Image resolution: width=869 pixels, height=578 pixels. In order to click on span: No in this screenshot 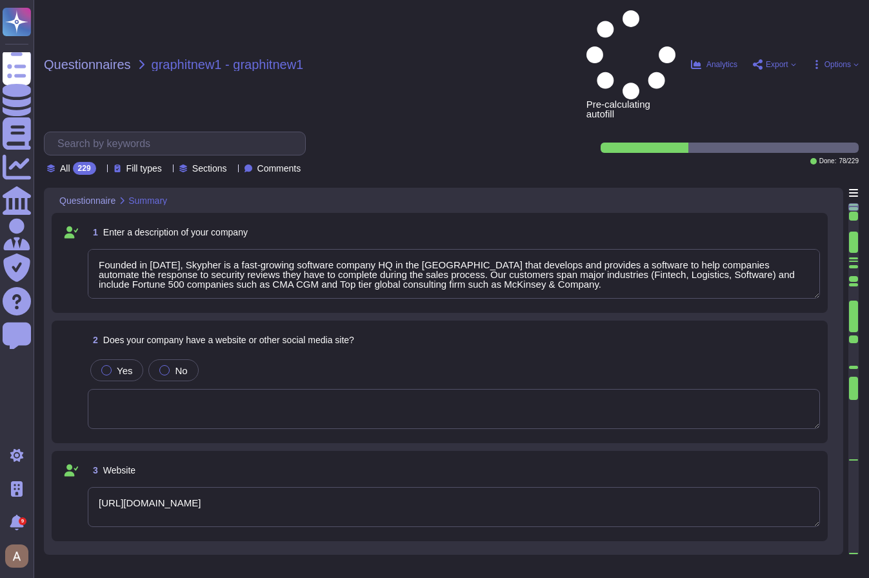, I will do `click(181, 370)`.